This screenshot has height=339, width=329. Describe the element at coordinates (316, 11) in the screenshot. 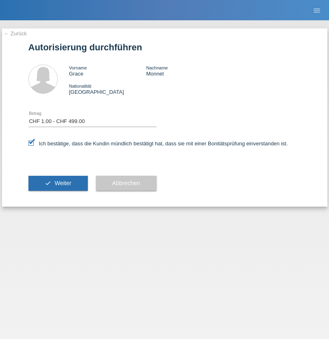

I see `i: menu` at that location.